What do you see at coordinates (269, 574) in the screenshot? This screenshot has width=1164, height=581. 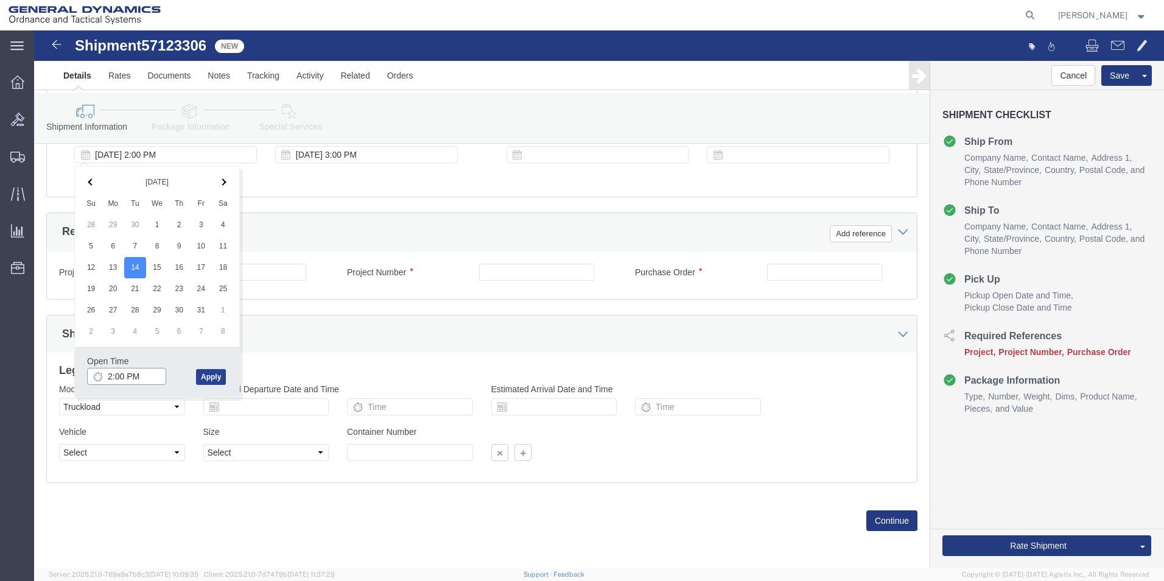 I see `span: Client: 2025.21.0-7d7479b` at bounding box center [269, 574].